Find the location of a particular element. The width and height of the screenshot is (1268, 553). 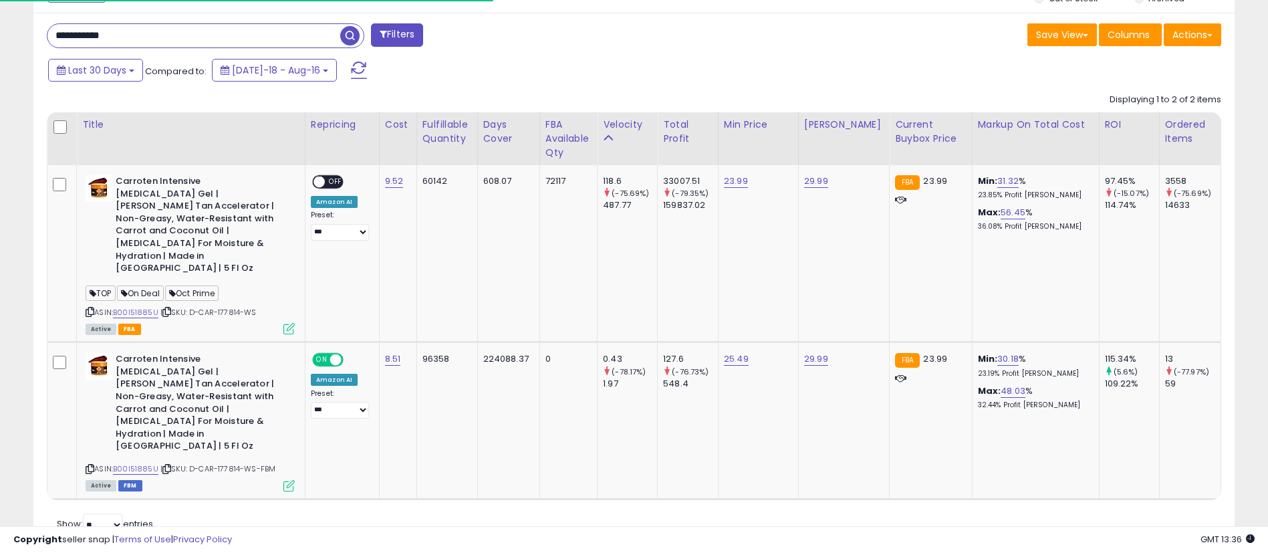

small: (-79.35%) is located at coordinates (690, 193).